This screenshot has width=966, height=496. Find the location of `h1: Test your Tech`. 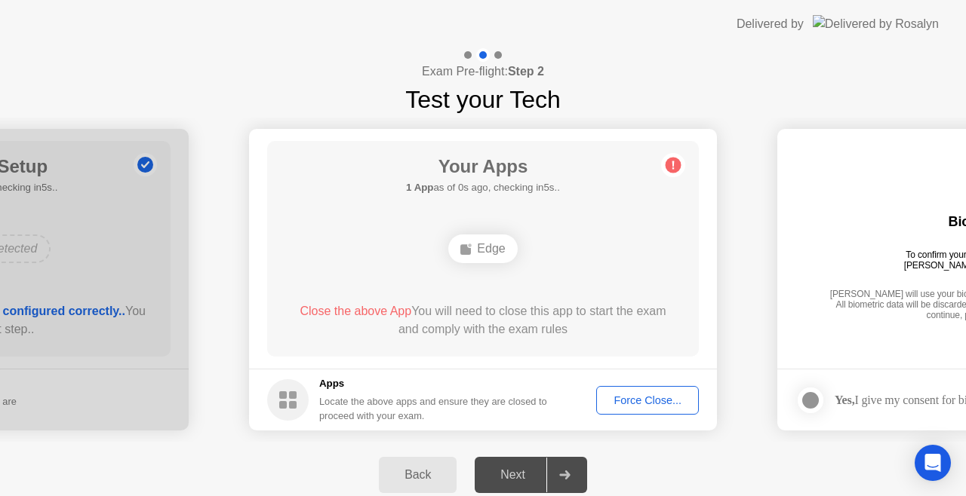

h1: Test your Tech is located at coordinates (483, 100).